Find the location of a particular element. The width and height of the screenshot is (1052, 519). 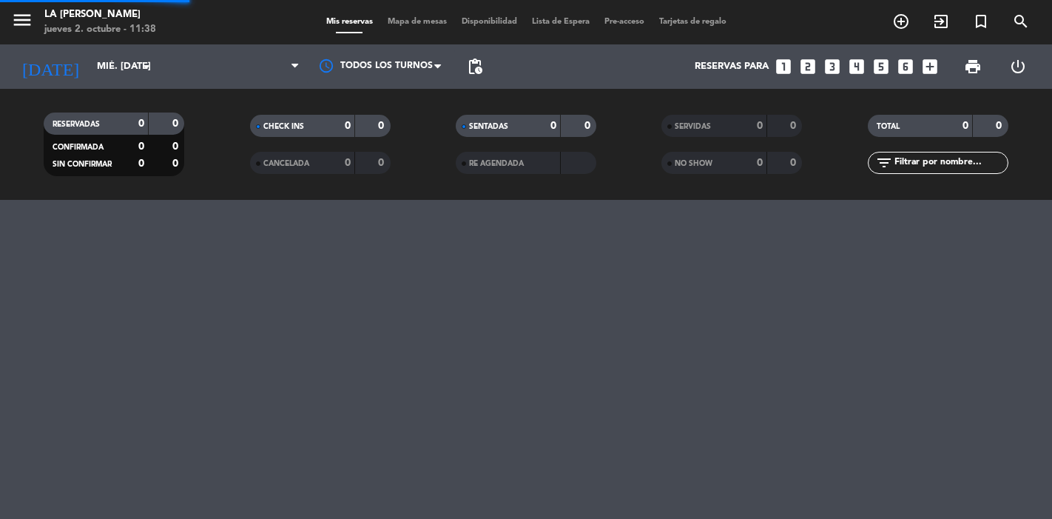

i: exit_to_app is located at coordinates (941, 21).